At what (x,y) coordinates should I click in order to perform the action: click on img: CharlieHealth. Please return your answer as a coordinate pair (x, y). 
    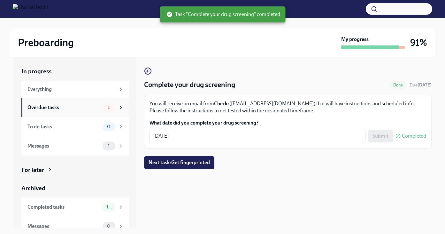
    Looking at the image, I should click on (30, 9).